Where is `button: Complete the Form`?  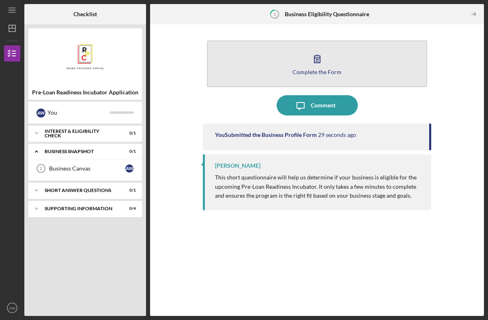
button: Complete the Form is located at coordinates (317, 64).